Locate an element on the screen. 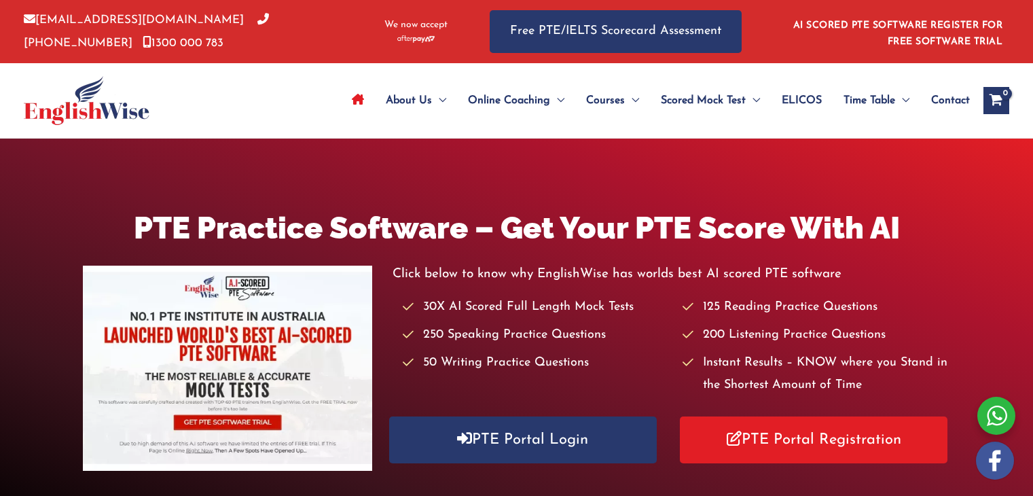 The image size is (1033, 496). a: PTE Portal Registration is located at coordinates (814, 439).